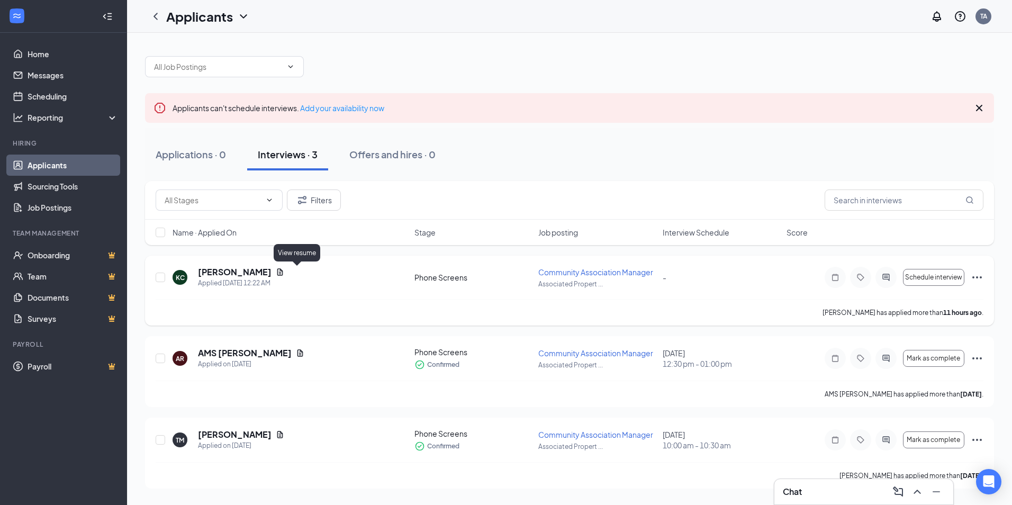  What do you see at coordinates (64, 344) in the screenshot?
I see `div: Payroll` at bounding box center [64, 344].